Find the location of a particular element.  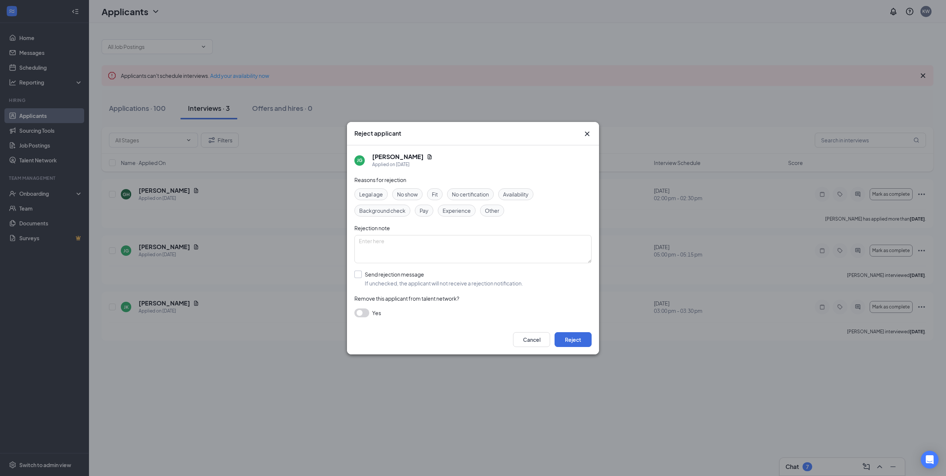

span: Legal age is located at coordinates (371, 194).